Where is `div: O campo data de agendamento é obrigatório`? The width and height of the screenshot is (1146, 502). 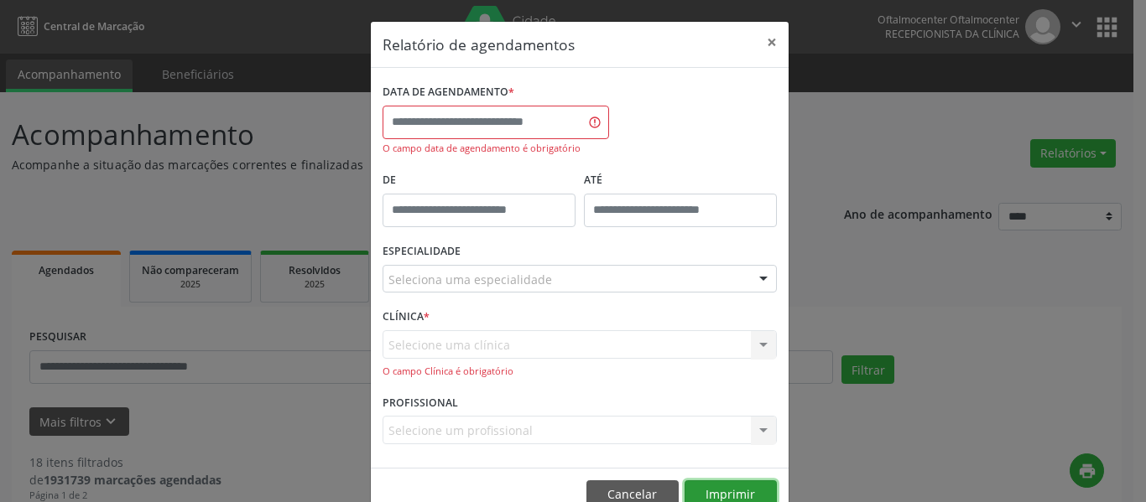
div: O campo data de agendamento é obrigatório is located at coordinates (496, 148).